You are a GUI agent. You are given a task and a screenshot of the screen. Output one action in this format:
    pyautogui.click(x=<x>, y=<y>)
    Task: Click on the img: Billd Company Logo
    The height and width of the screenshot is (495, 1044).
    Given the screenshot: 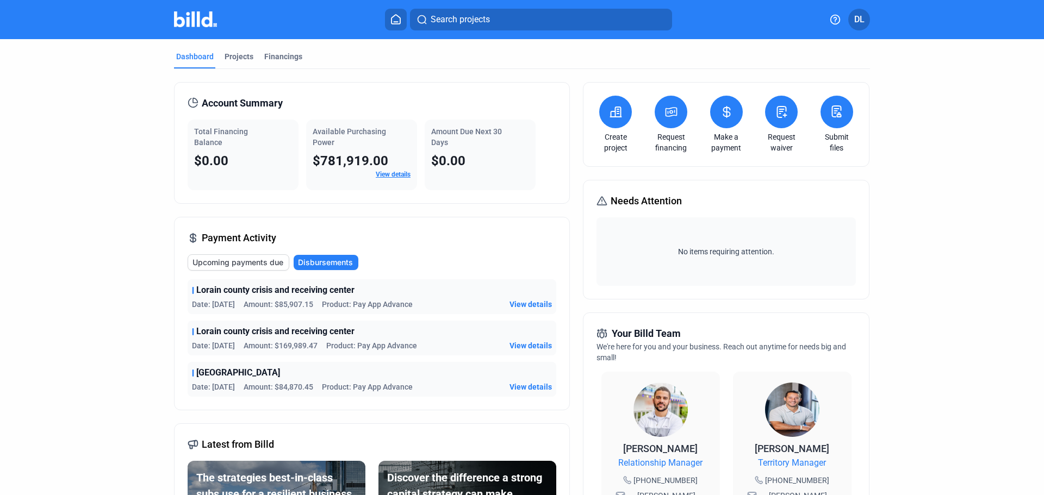 What is the action you would take?
    pyautogui.click(x=195, y=19)
    